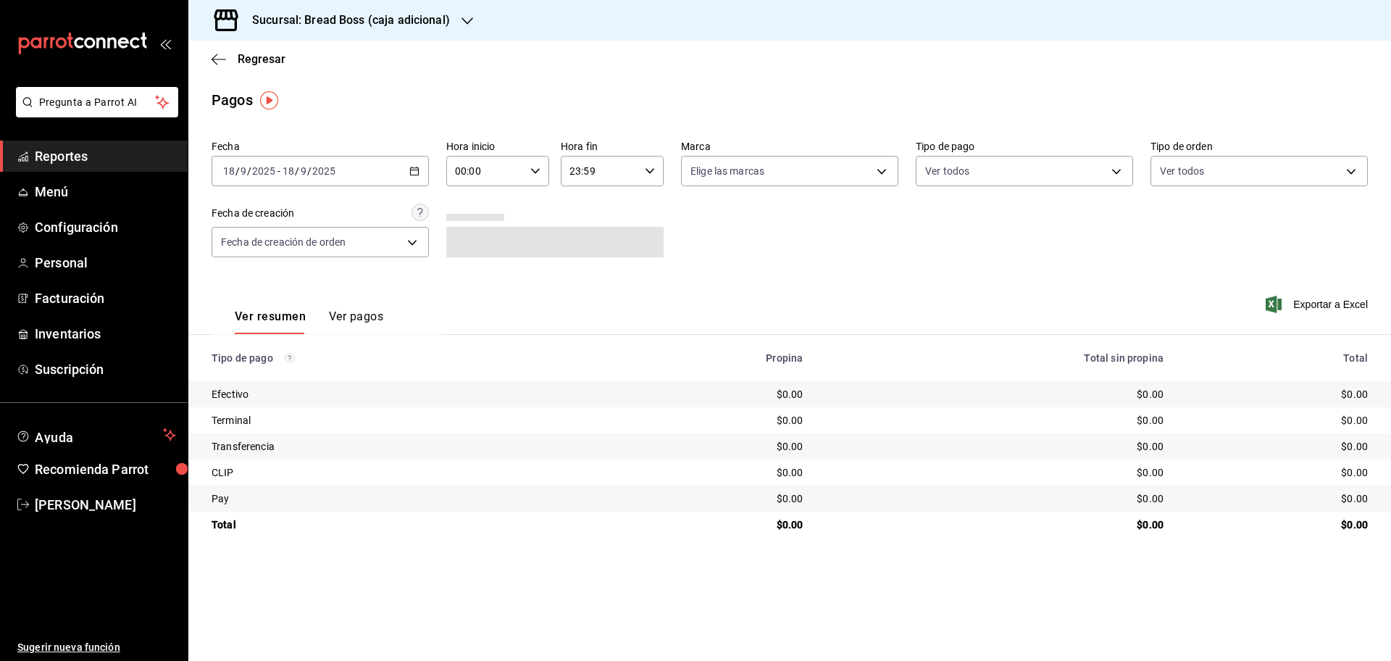 The width and height of the screenshot is (1391, 661). What do you see at coordinates (269, 100) in the screenshot?
I see `button: Tooltip marker` at bounding box center [269, 100].